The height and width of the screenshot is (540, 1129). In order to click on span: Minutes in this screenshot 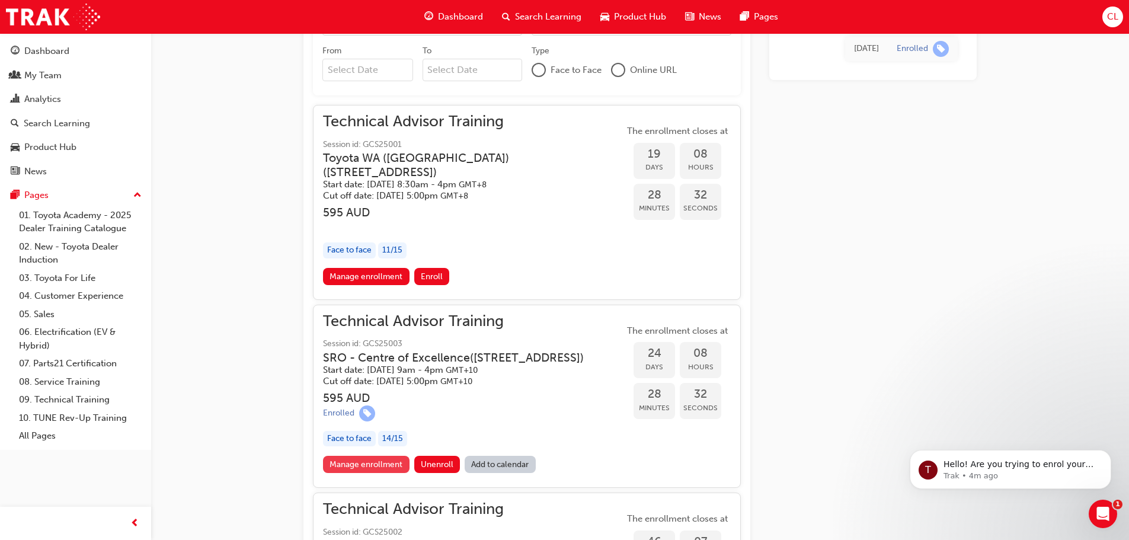, I will do `click(654, 208)`.